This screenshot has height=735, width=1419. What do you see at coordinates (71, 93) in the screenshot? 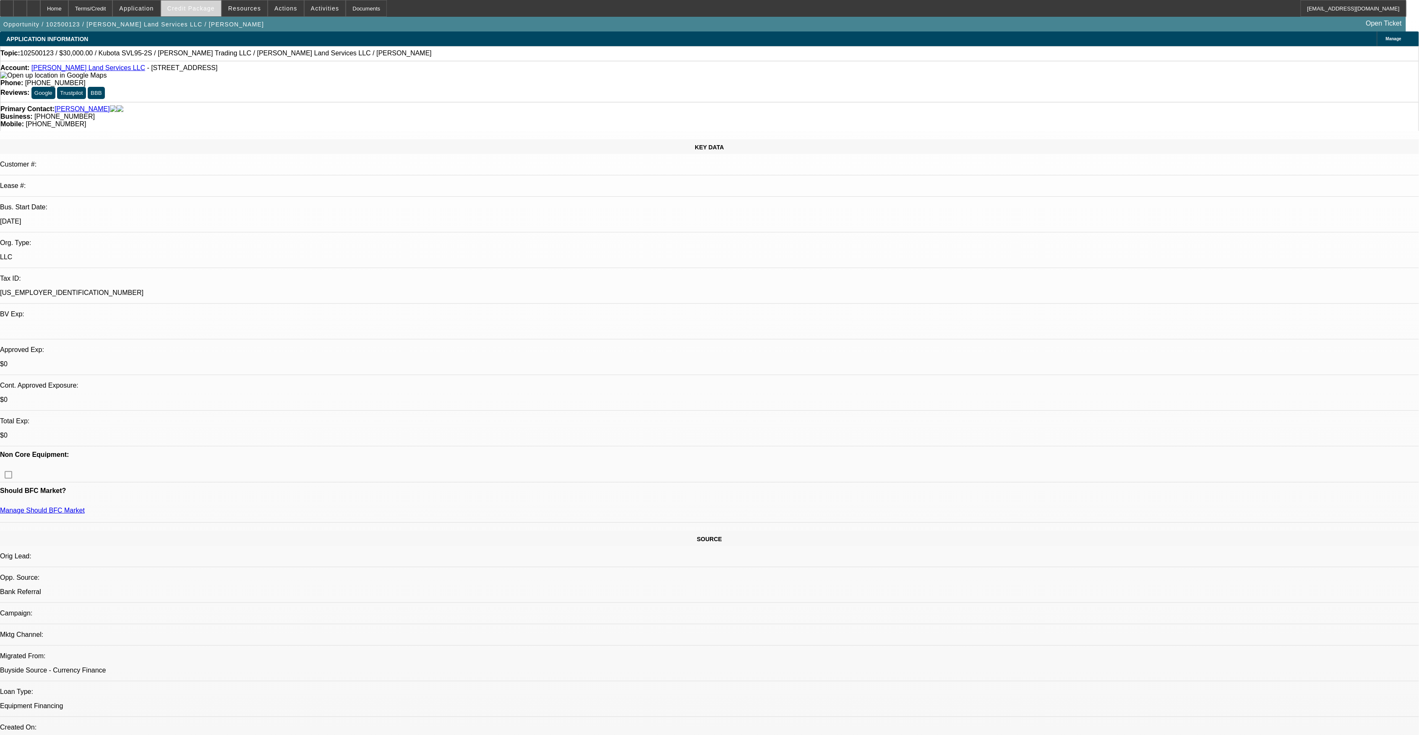
I see `button: Trustpilot` at bounding box center [71, 93].